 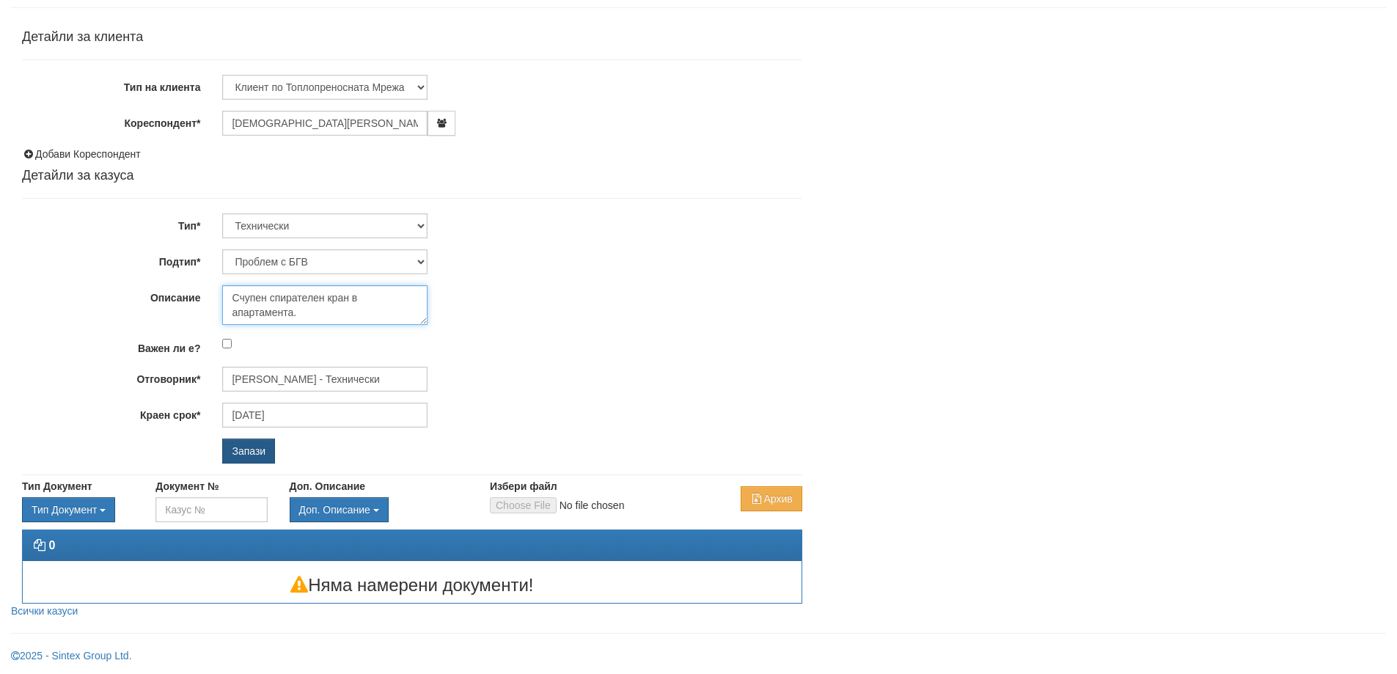 I want to click on span: Тип Документ, so click(x=64, y=510).